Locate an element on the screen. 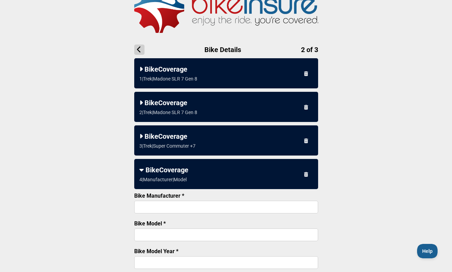 The width and height of the screenshot is (452, 272). h1: Bike Details is located at coordinates (226, 50).